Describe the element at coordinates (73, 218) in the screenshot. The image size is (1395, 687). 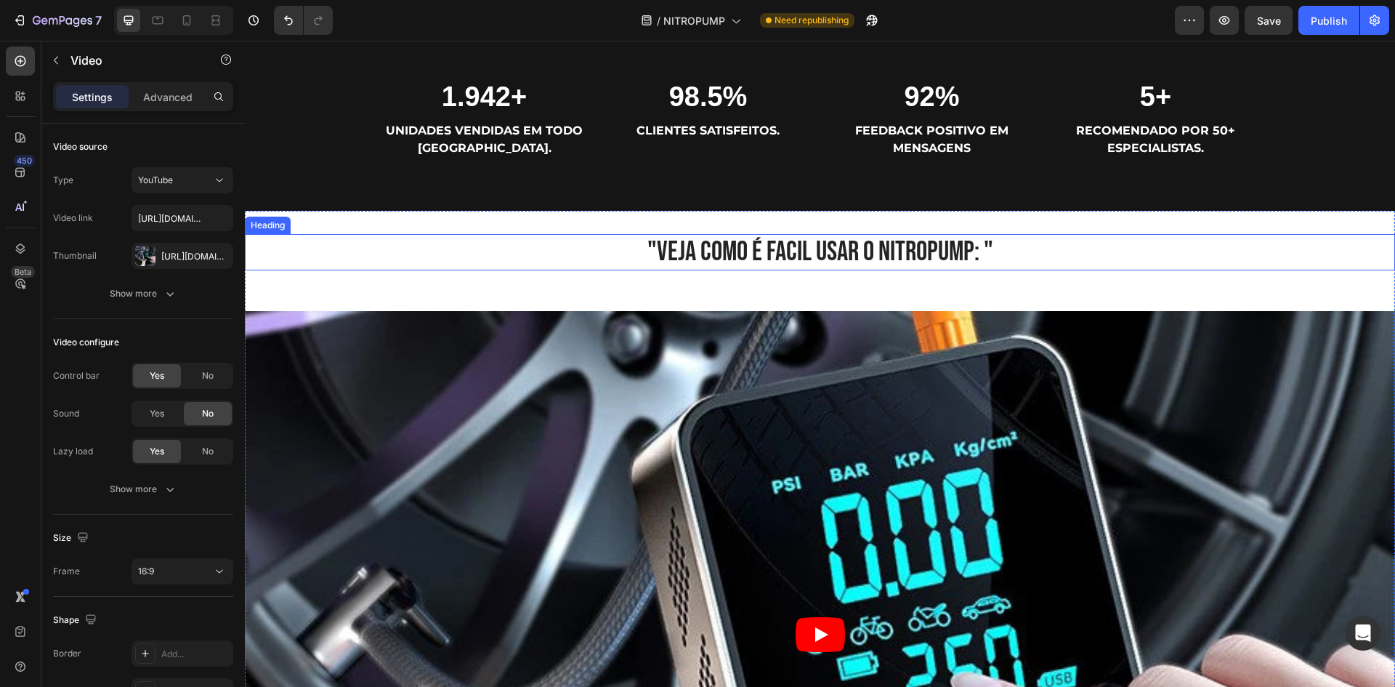
I see `div: Video link` at that location.